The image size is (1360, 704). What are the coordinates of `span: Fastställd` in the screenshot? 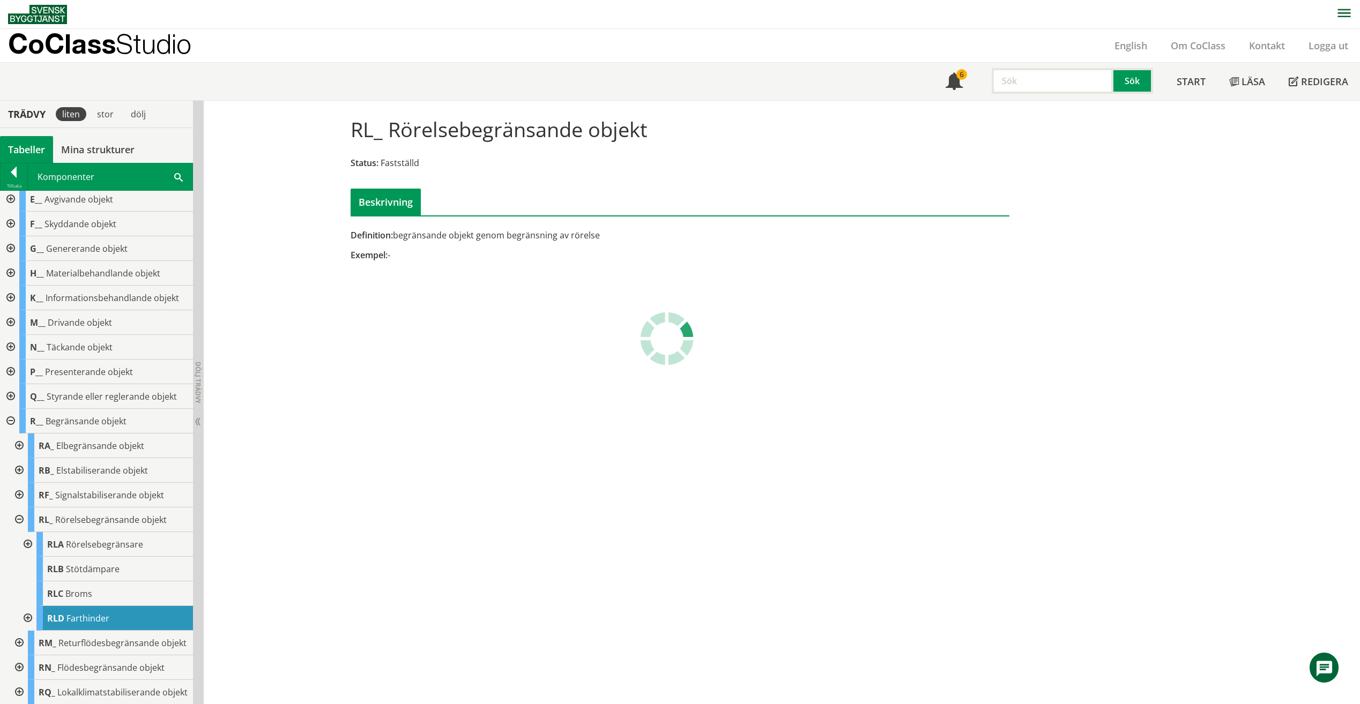 It's located at (400, 163).